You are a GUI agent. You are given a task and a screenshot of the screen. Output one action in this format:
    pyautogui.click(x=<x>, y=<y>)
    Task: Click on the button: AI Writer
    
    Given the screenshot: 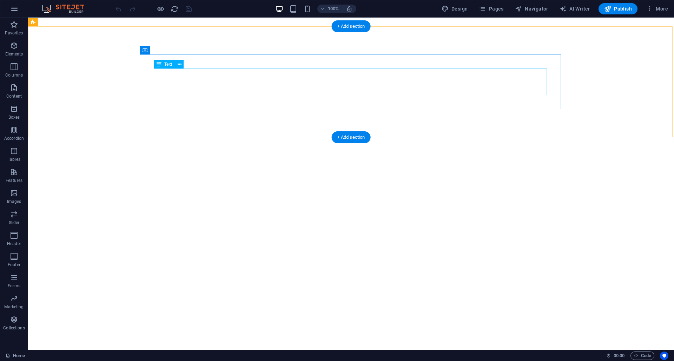 What is the action you would take?
    pyautogui.click(x=575, y=9)
    